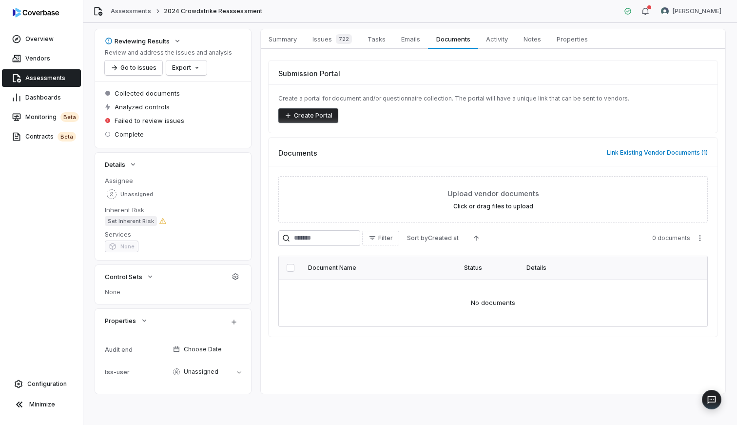 The width and height of the screenshot is (737, 425). Describe the element at coordinates (602, 268) in the screenshot. I see `div: Details` at that location.